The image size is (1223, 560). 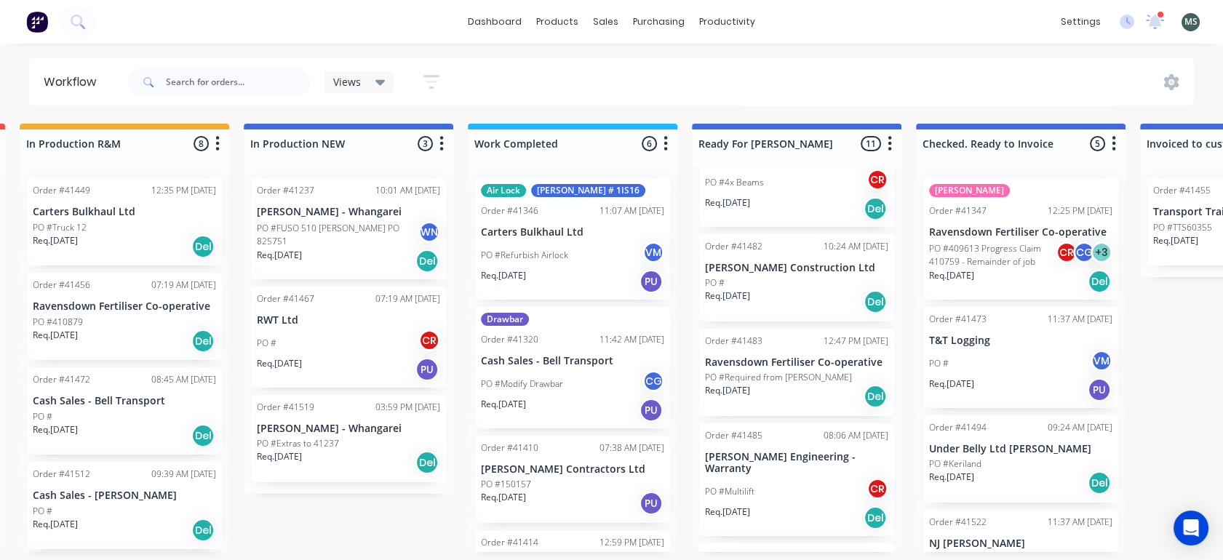 What do you see at coordinates (297, 444) in the screenshot?
I see `p: PO #Extras to 41237` at bounding box center [297, 444].